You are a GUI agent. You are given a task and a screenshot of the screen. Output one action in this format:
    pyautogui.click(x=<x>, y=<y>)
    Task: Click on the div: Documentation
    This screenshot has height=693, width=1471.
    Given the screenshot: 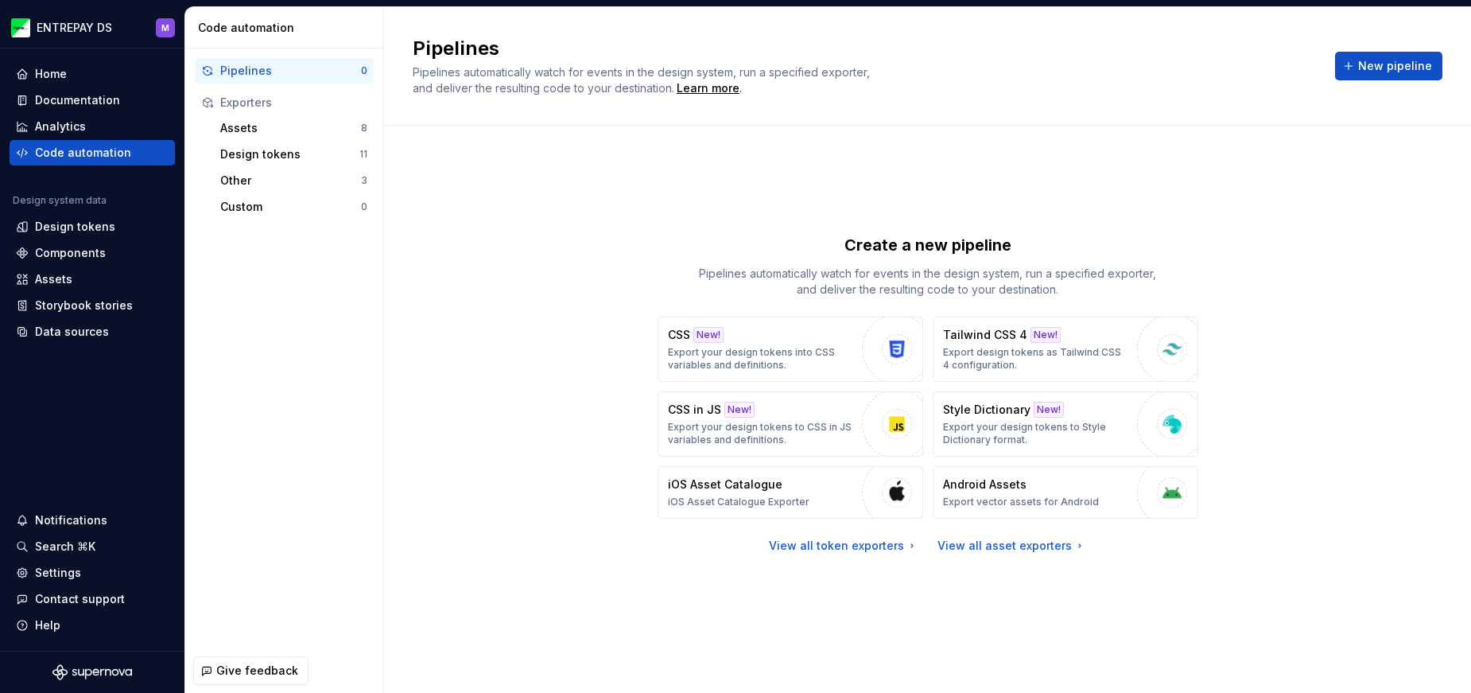 What is the action you would take?
    pyautogui.click(x=77, y=100)
    